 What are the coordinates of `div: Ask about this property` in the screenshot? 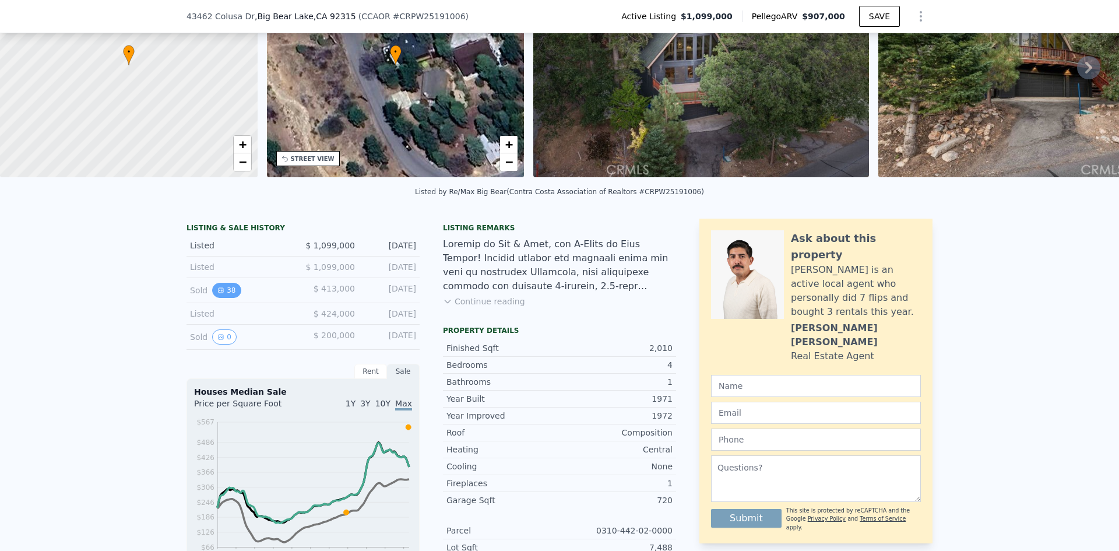 It's located at (855, 246).